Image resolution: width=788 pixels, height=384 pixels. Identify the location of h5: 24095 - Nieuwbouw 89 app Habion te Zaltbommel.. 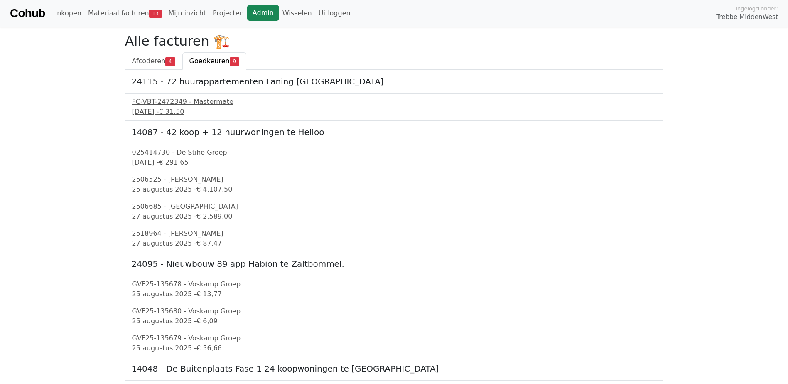
(394, 264).